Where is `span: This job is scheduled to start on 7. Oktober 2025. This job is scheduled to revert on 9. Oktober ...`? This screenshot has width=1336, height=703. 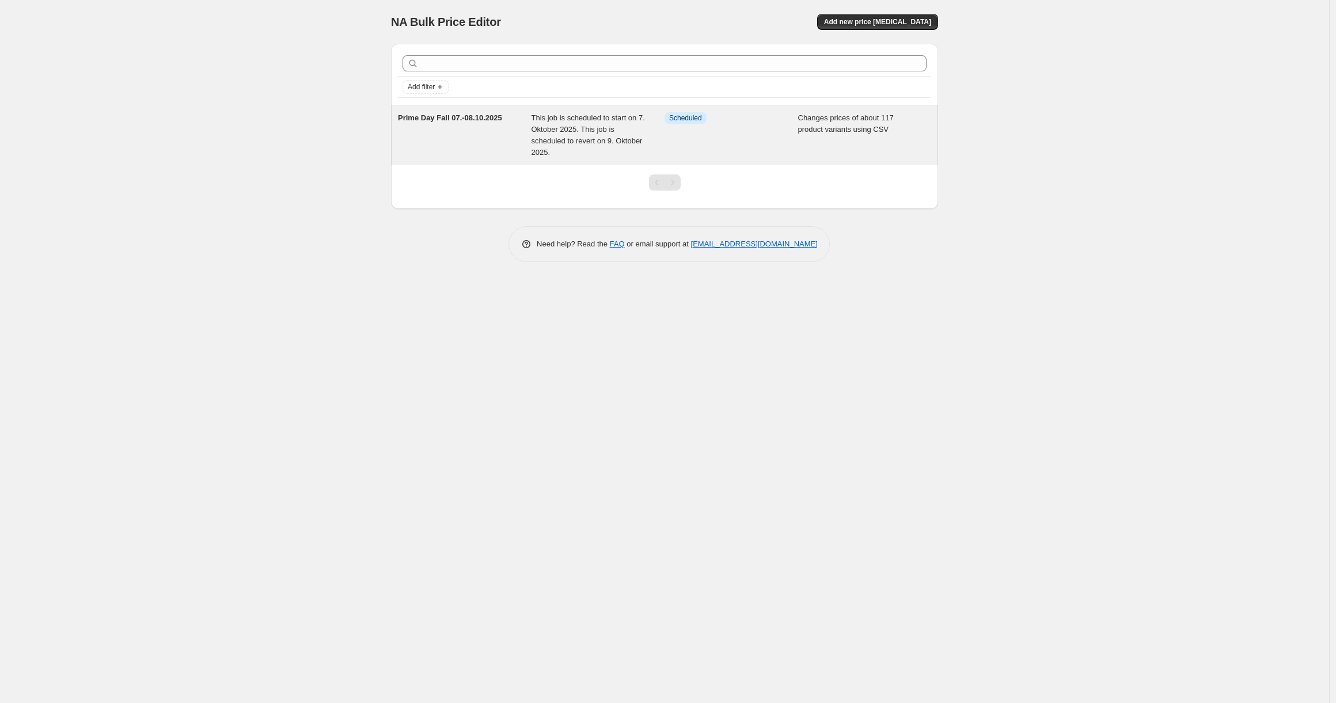 span: This job is scheduled to start on 7. Oktober 2025. This job is scheduled to revert on 9. Oktober ... is located at coordinates (588, 135).